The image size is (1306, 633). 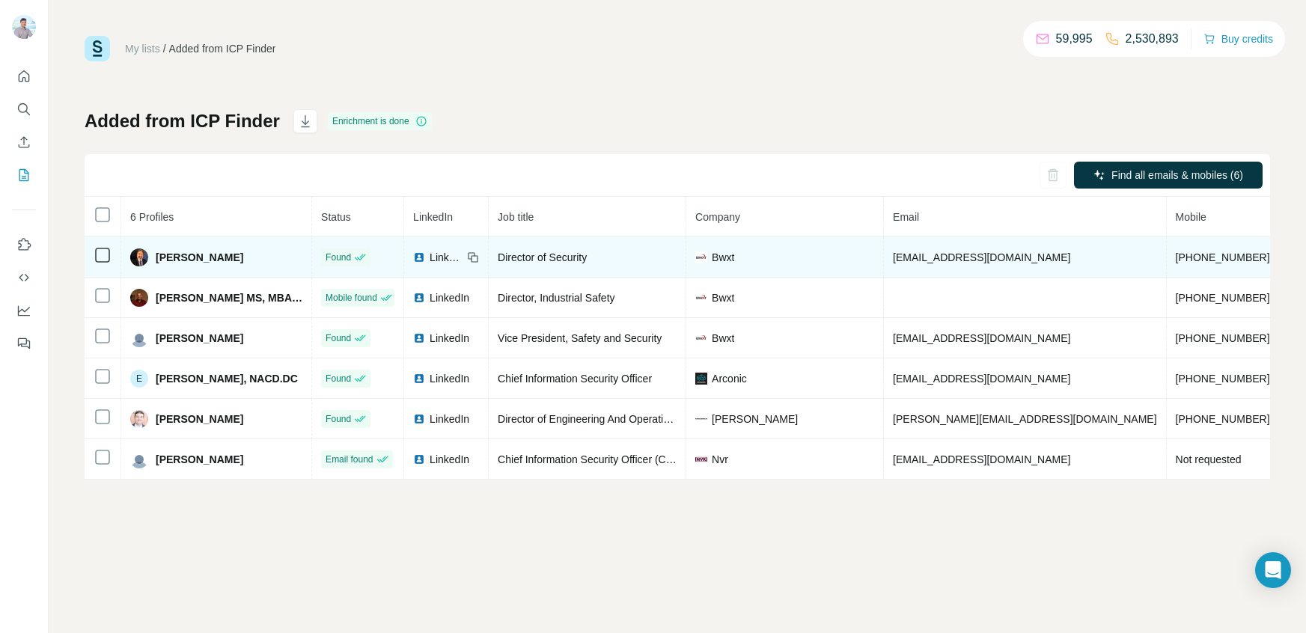 What do you see at coordinates (24, 245) in the screenshot?
I see `button: Use Surfe on LinkedIn` at bounding box center [24, 245].